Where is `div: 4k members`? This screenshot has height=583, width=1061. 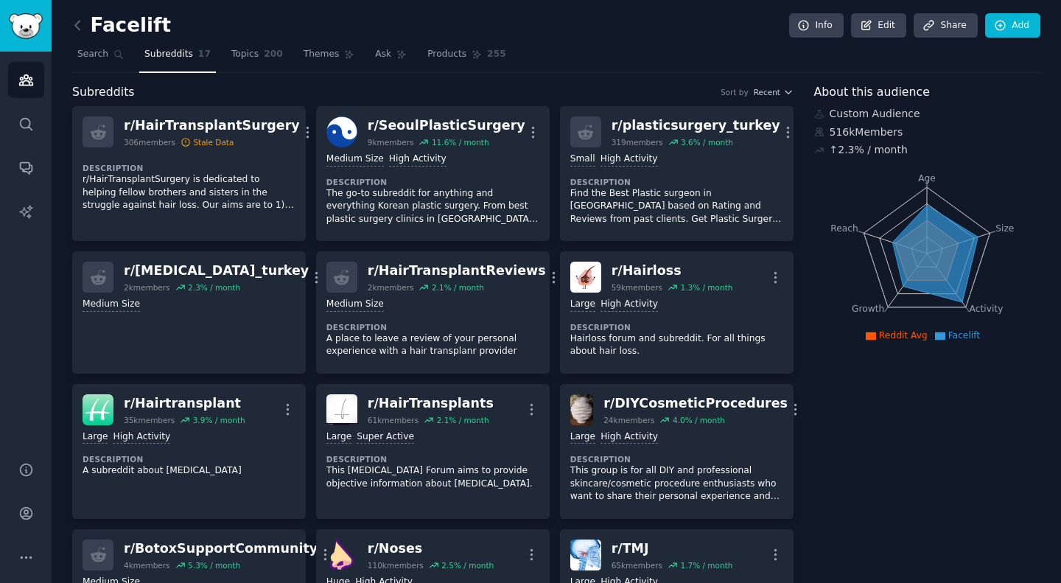 div: 4k members is located at coordinates (147, 565).